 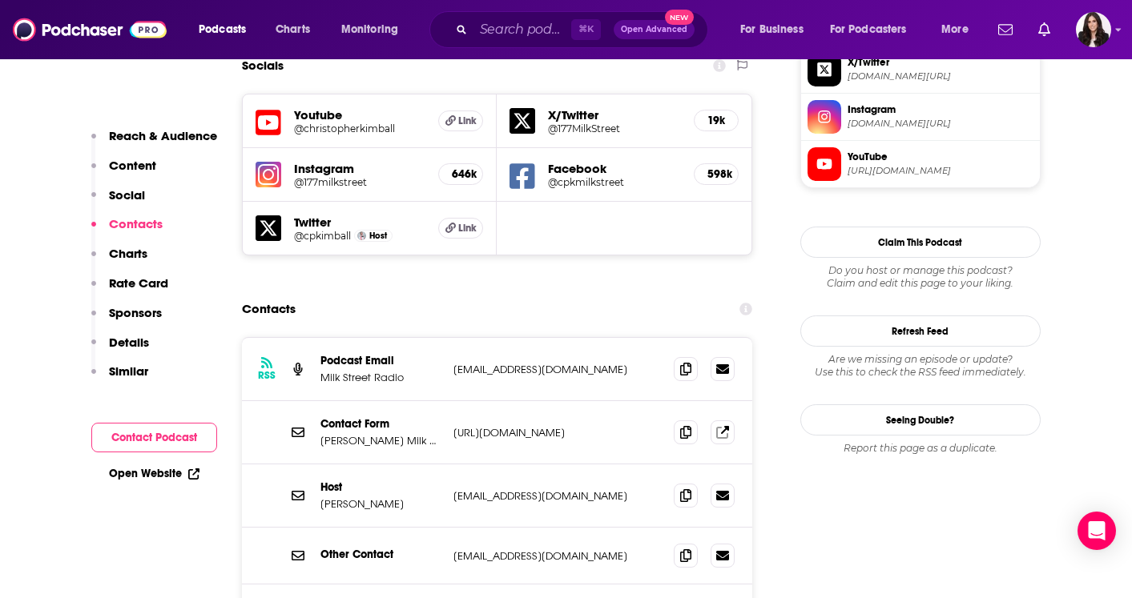 What do you see at coordinates (614, 168) in the screenshot?
I see `h5: Facebook` at bounding box center [614, 168].